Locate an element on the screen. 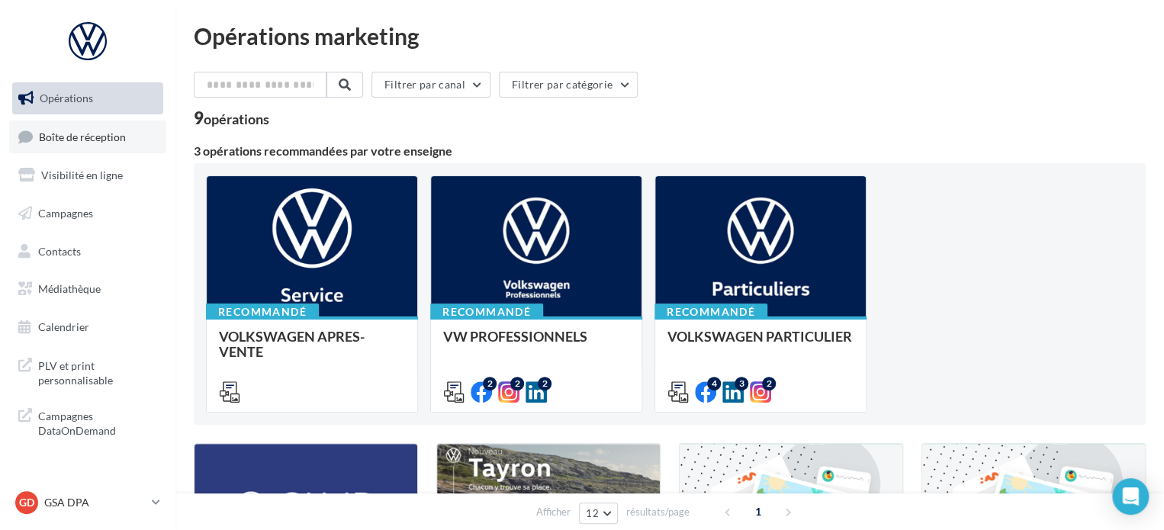  span: Opérations is located at coordinates (66, 98).